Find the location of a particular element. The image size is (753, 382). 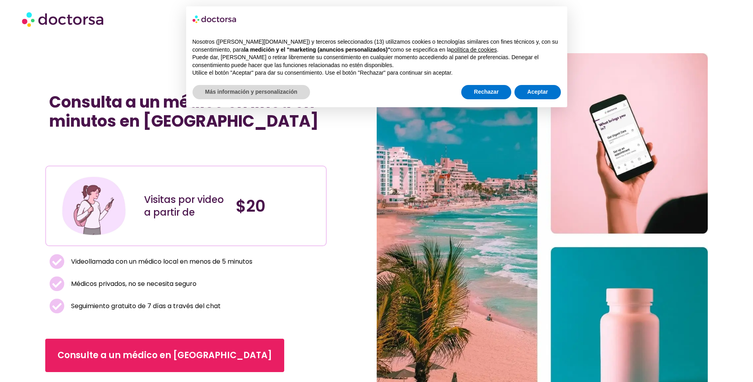

button: Aceptar is located at coordinates (537, 92).